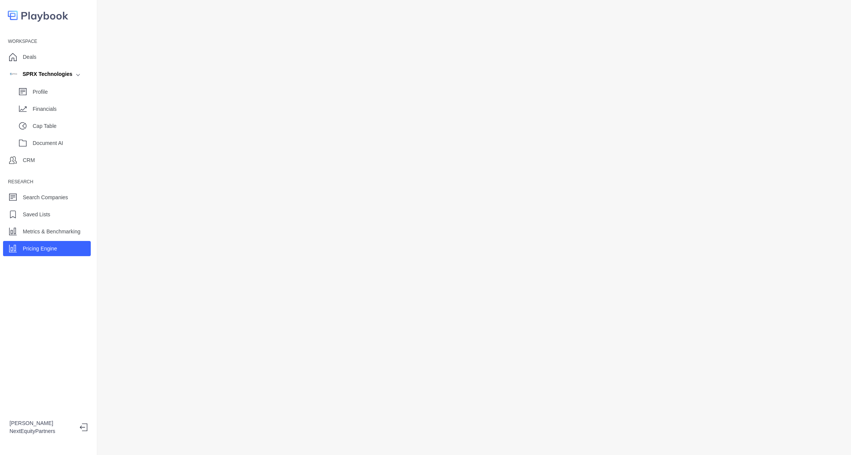 This screenshot has width=851, height=455. Describe the element at coordinates (38, 15) in the screenshot. I see `img: logo-colored` at that location.